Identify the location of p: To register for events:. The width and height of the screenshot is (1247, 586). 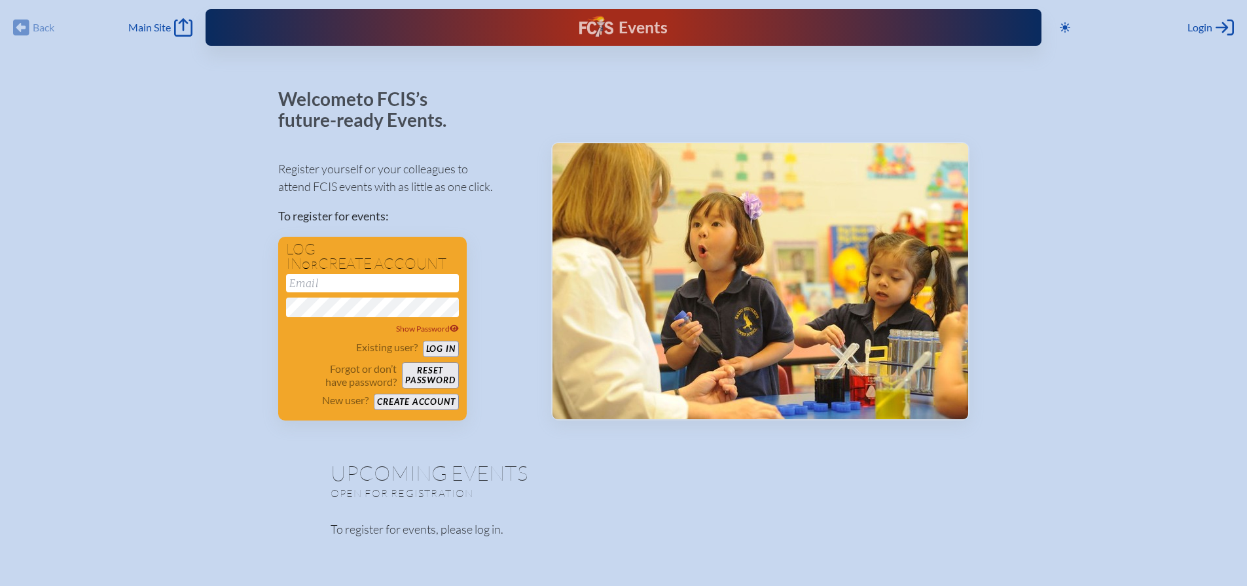
(404, 216).